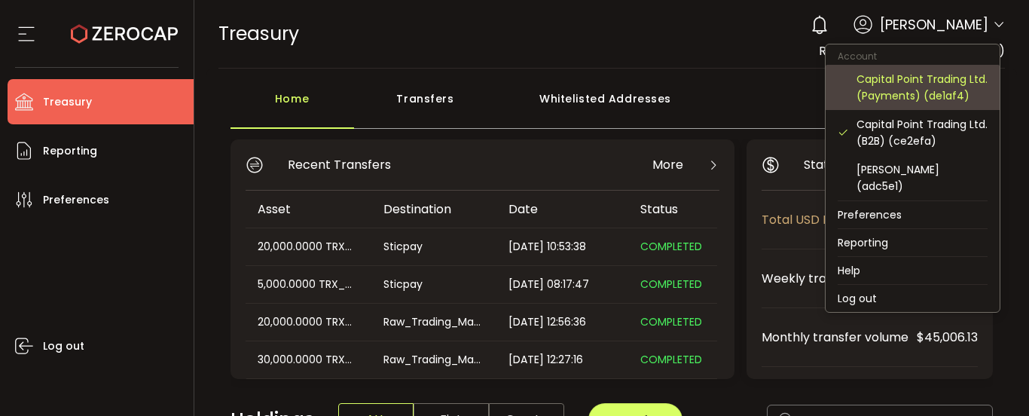 The height and width of the screenshot is (416, 1029). Describe the element at coordinates (339, 164) in the screenshot. I see `span: Recent Transfers` at that location.